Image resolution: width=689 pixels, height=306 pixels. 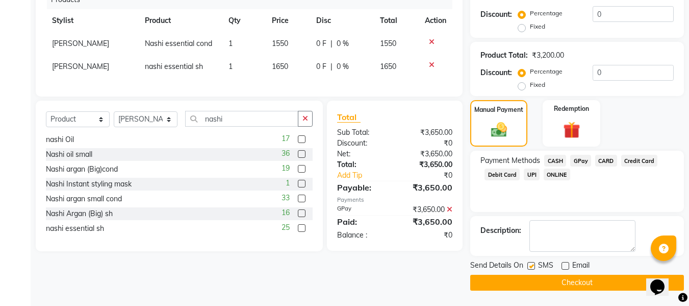 I want to click on span: CASH, so click(x=555, y=160).